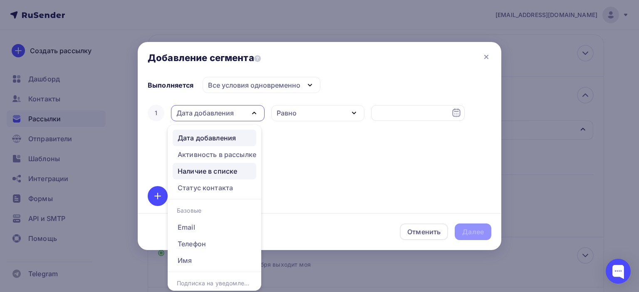 The height and width of the screenshot is (292, 639). What do you see at coordinates (287, 113) in the screenshot?
I see `div: Равно` at bounding box center [287, 113].